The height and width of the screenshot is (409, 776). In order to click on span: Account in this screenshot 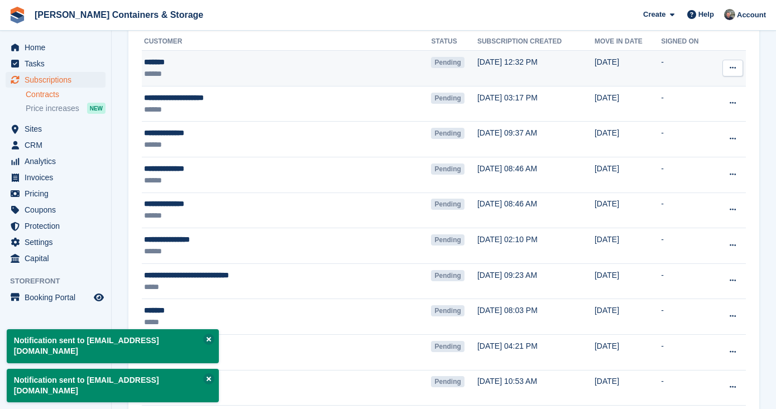, I will do `click(751, 15)`.